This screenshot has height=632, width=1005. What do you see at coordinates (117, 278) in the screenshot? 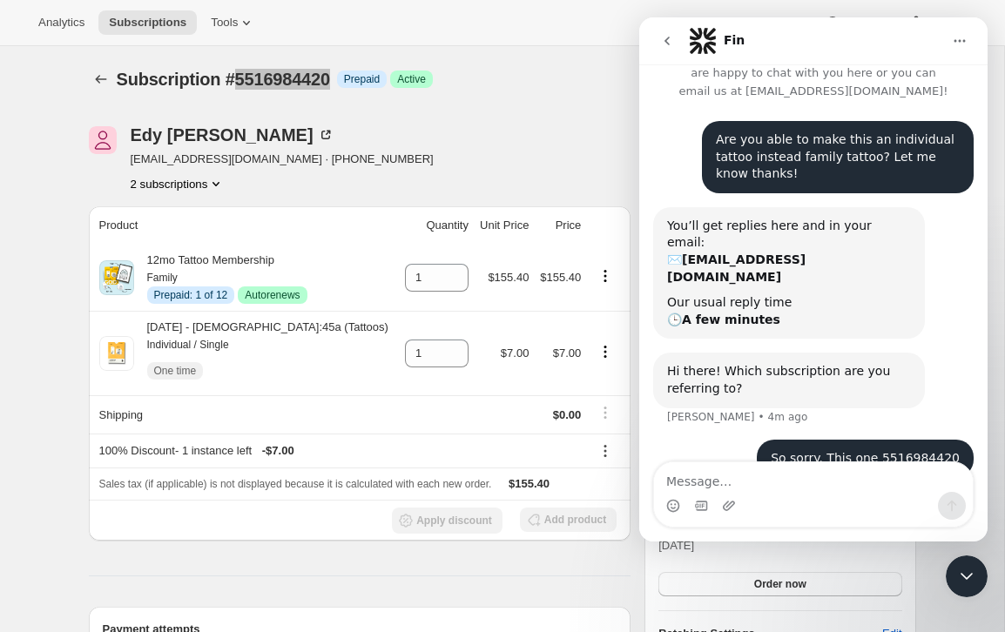
I see `img: product img` at bounding box center [117, 278].